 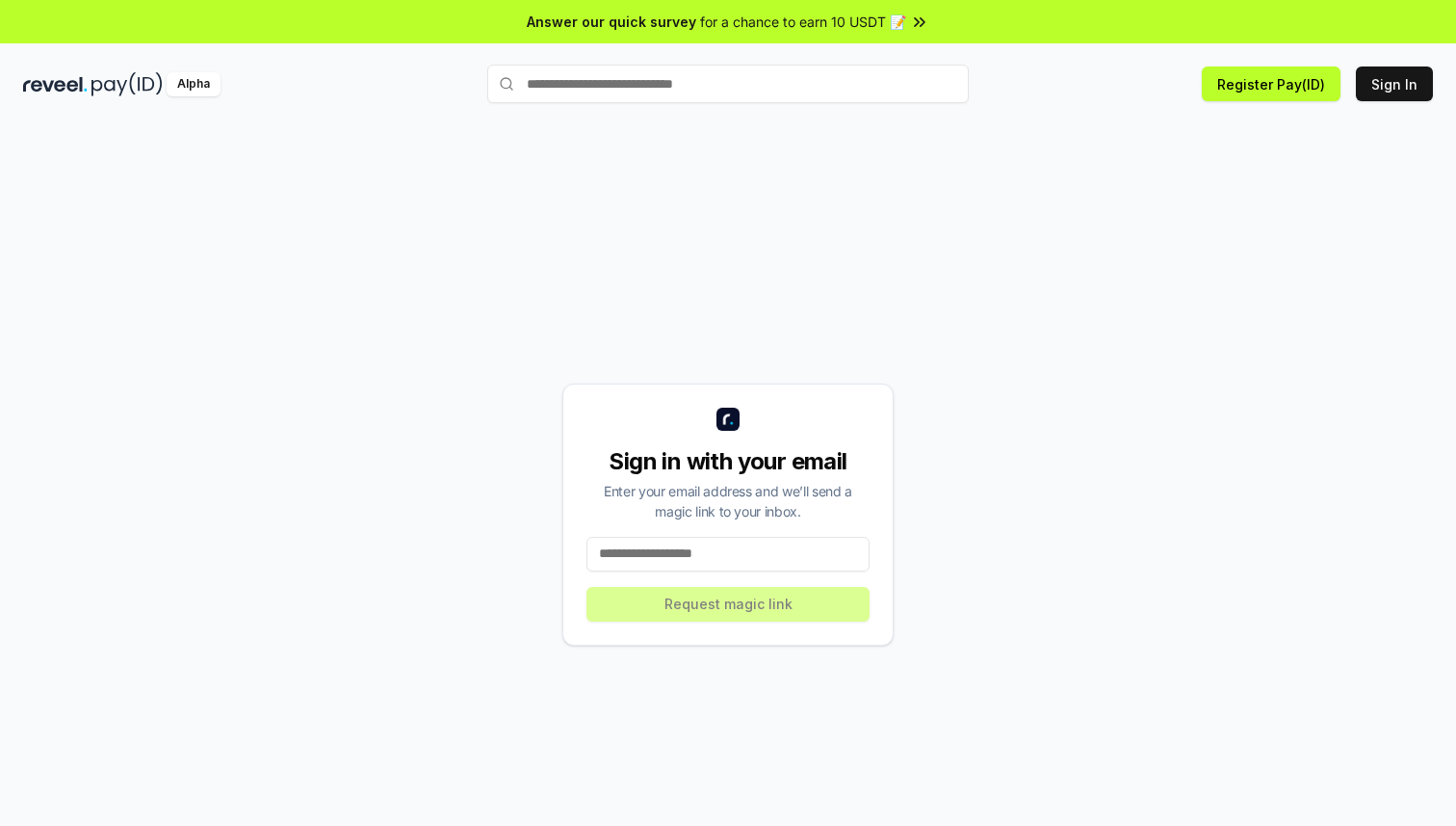 What do you see at coordinates (612, 22) in the screenshot?
I see `span: Answer our quick survey` at bounding box center [612, 22].